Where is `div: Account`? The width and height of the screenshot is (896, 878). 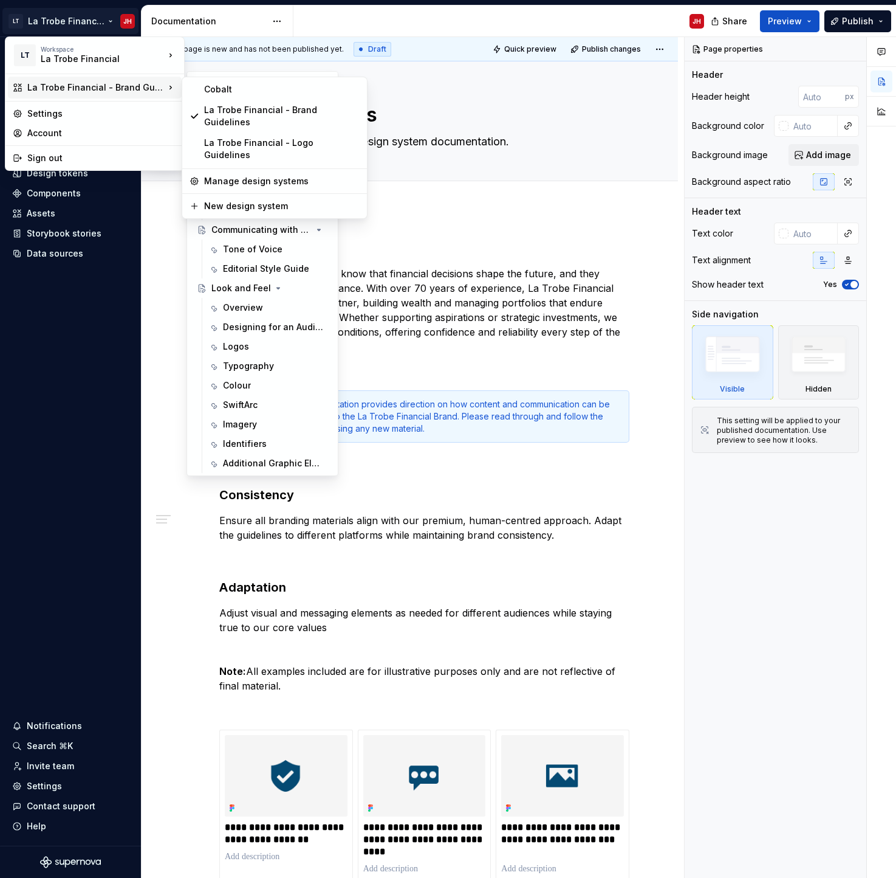
div: Account is located at coordinates (102, 133).